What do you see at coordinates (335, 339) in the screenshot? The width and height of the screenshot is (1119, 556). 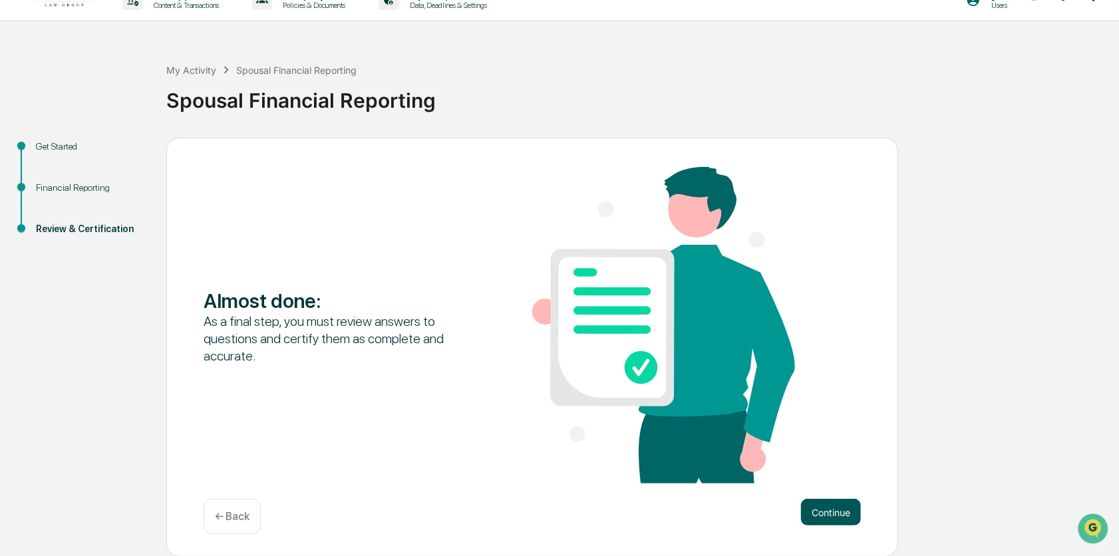 I see `div: As a final step, you must review answers to questions and certify them as complete and accurate.` at bounding box center [335, 339].